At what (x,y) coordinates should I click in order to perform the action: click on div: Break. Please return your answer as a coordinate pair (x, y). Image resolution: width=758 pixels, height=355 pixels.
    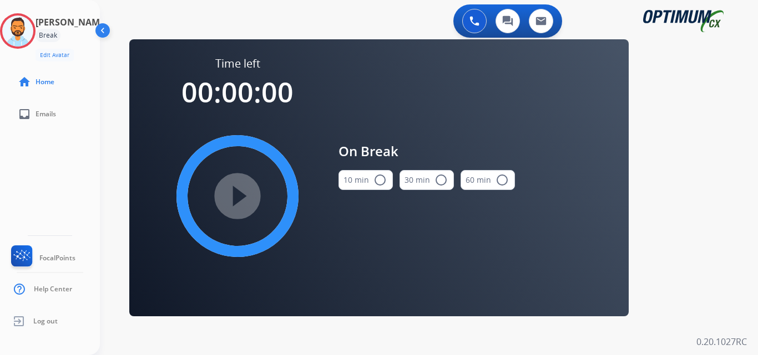
    Looking at the image, I should click on (48, 35).